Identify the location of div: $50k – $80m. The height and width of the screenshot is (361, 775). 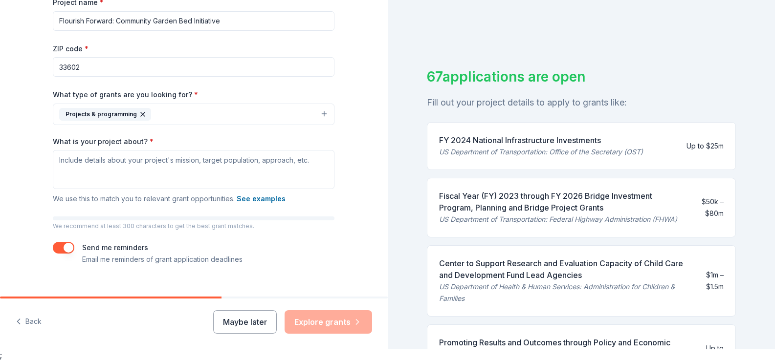
(710, 208).